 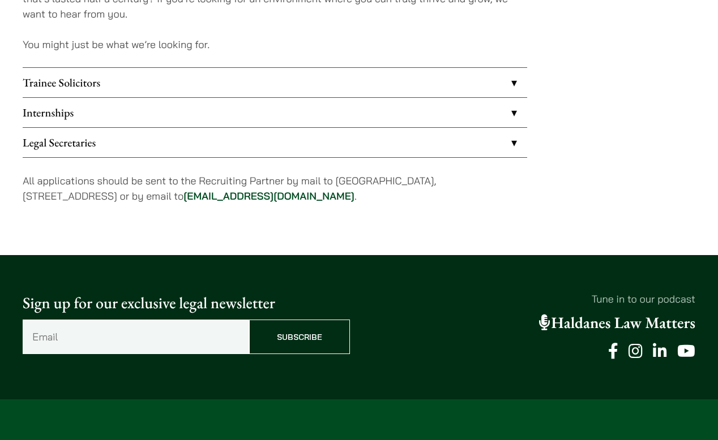 I want to click on input: Email, so click(x=136, y=337).